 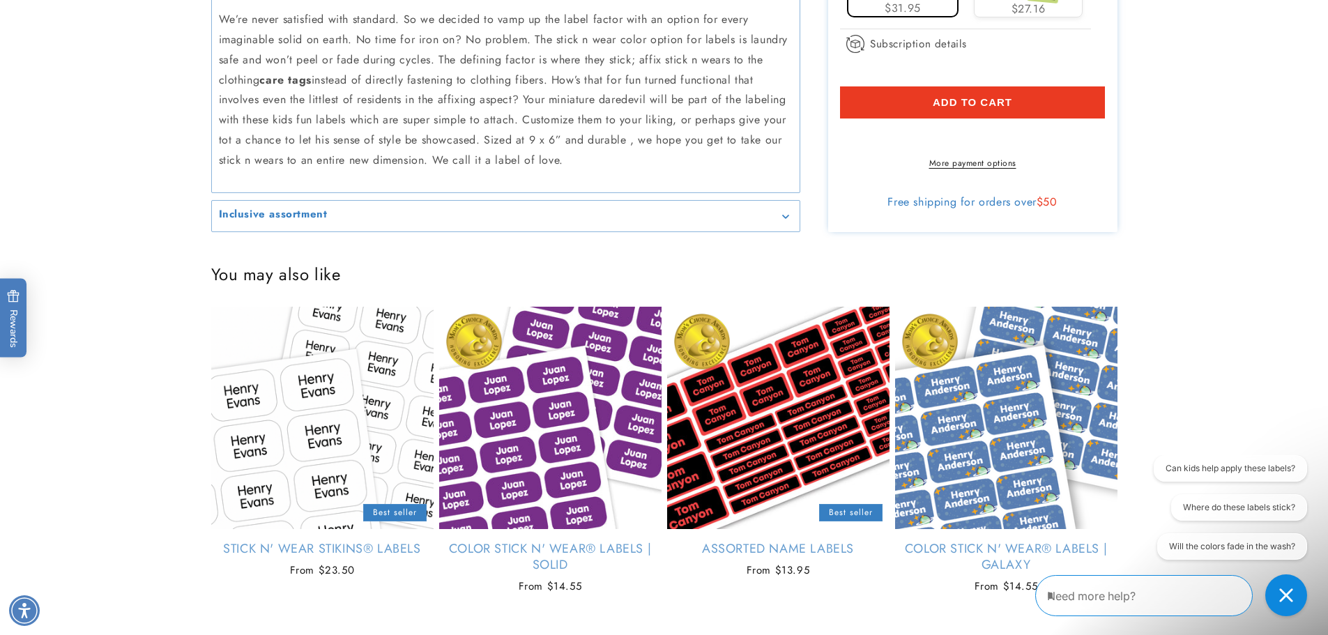 What do you see at coordinates (506, 216) in the screenshot?
I see `summary: Inclusive assortment` at bounding box center [506, 216].